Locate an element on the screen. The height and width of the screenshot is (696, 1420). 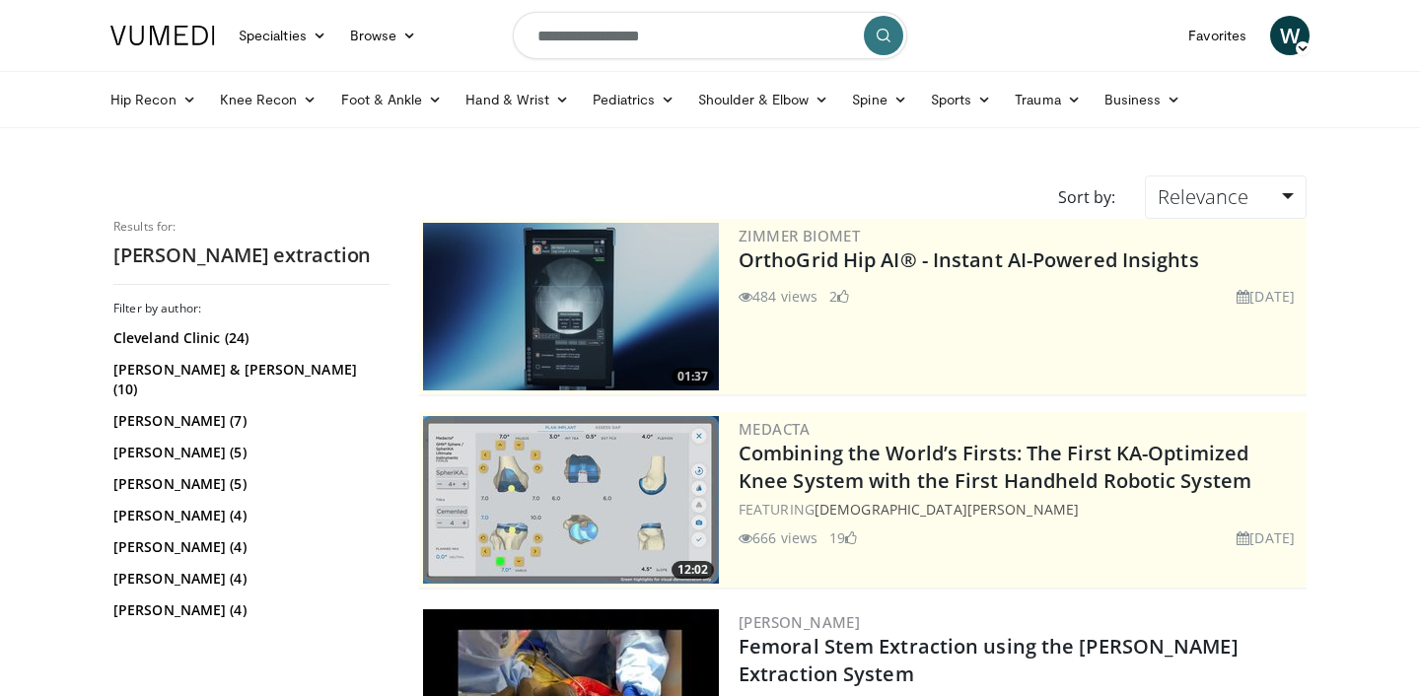
a: 12:02 is located at coordinates (571, 500).